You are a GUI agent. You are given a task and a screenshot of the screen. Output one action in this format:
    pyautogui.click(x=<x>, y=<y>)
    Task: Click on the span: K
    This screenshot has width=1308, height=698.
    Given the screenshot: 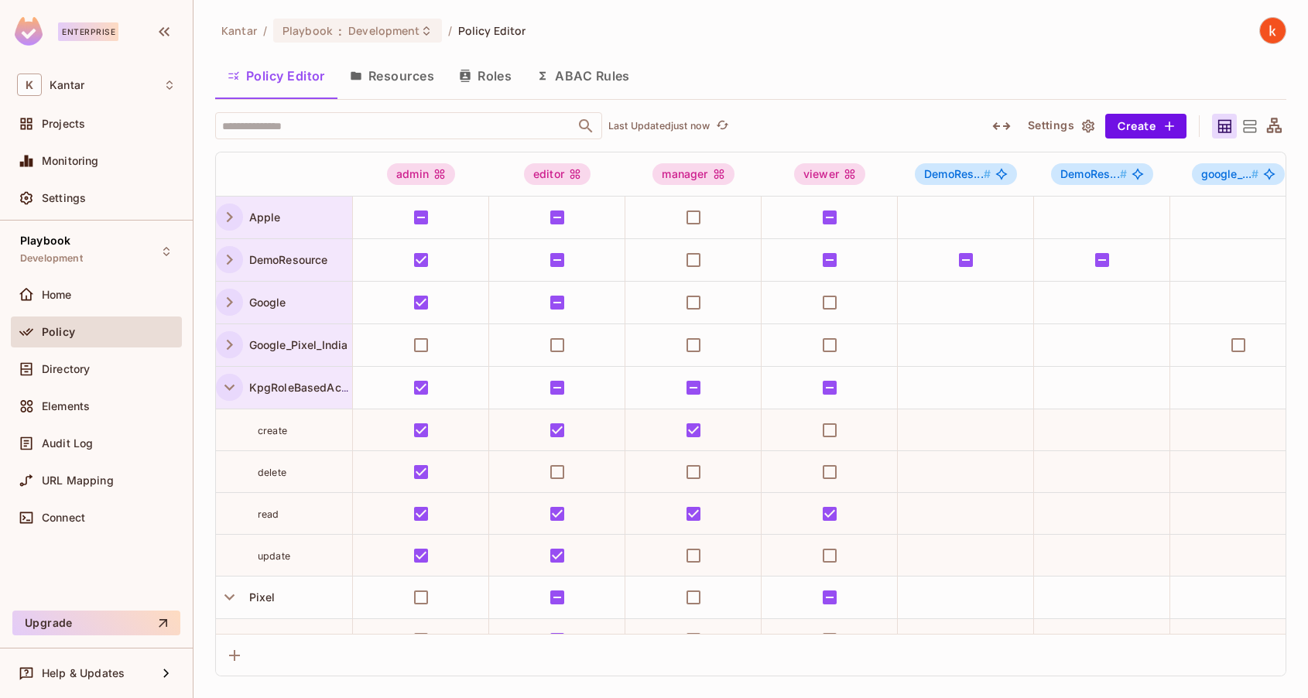 What is the action you would take?
    pyautogui.click(x=29, y=84)
    